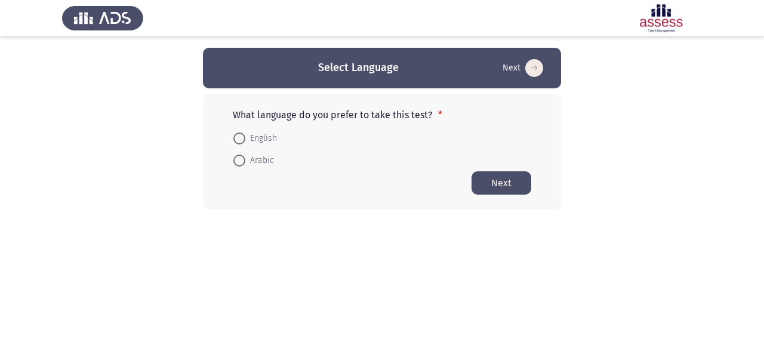 This screenshot has width=764, height=354. I want to click on img: Assess Talent Management logo, so click(103, 18).